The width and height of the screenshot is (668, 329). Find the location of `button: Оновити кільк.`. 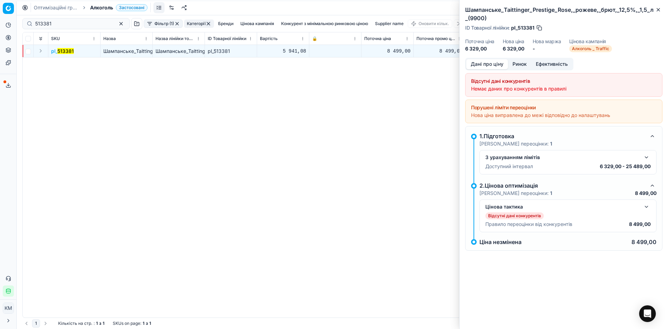

button: Оновити кільк. is located at coordinates (430, 24).